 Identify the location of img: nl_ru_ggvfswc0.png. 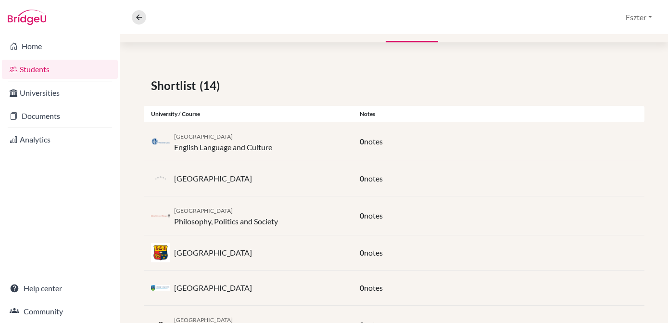
(161, 216).